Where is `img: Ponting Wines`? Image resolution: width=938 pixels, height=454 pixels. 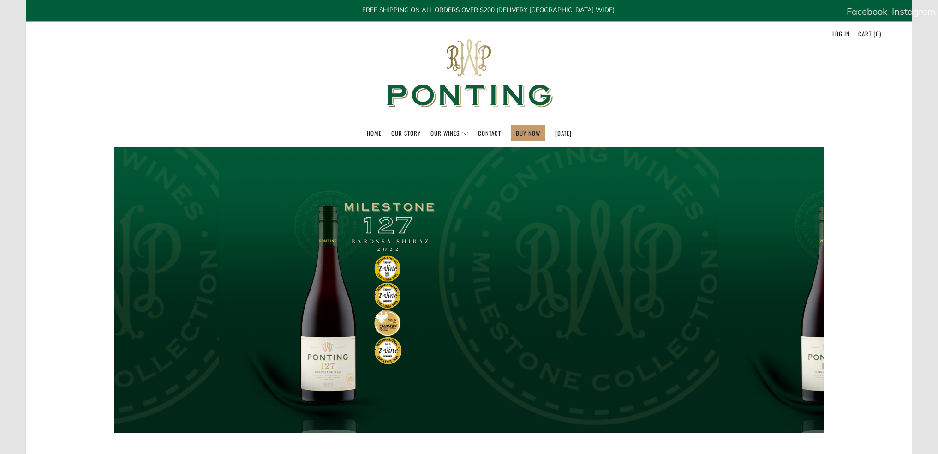
img: Ponting Wines is located at coordinates (469, 73).